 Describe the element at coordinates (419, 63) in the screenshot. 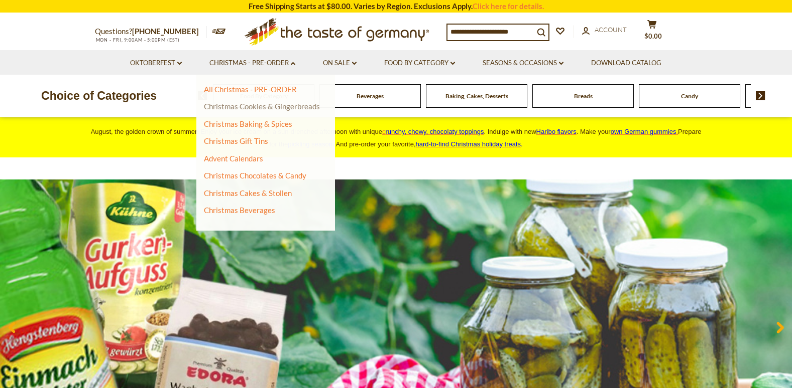

I see `a: Food By Category` at that location.